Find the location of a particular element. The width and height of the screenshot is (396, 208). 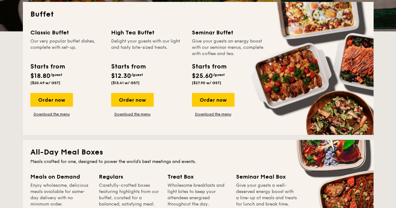

div: Delight your guests with our light and tasty bite-sized treats. is located at coordinates (148, 48).